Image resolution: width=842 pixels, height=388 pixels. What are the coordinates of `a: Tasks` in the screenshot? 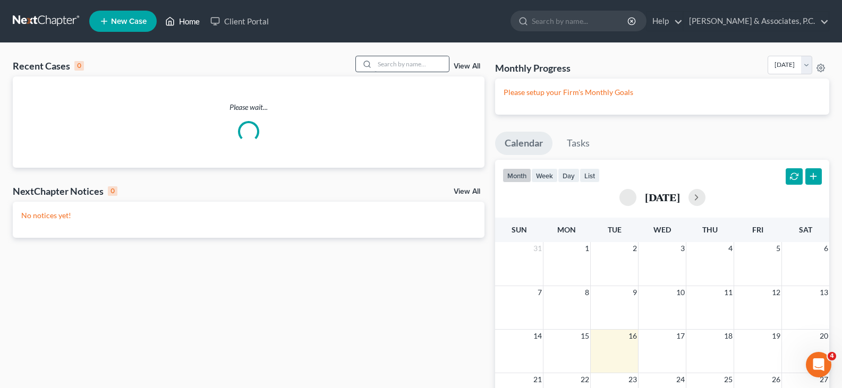 It's located at (578, 143).